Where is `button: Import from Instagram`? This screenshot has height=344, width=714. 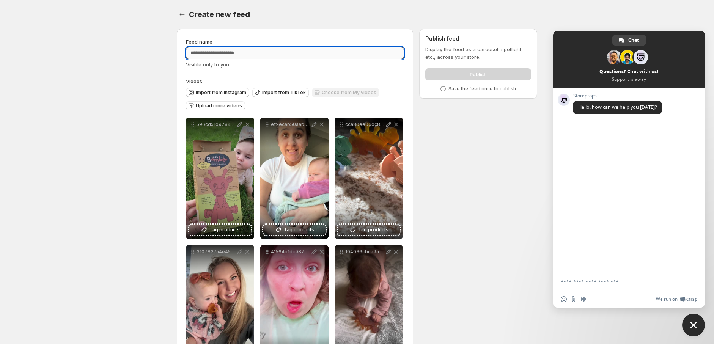 button: Import from Instagram is located at coordinates (218, 93).